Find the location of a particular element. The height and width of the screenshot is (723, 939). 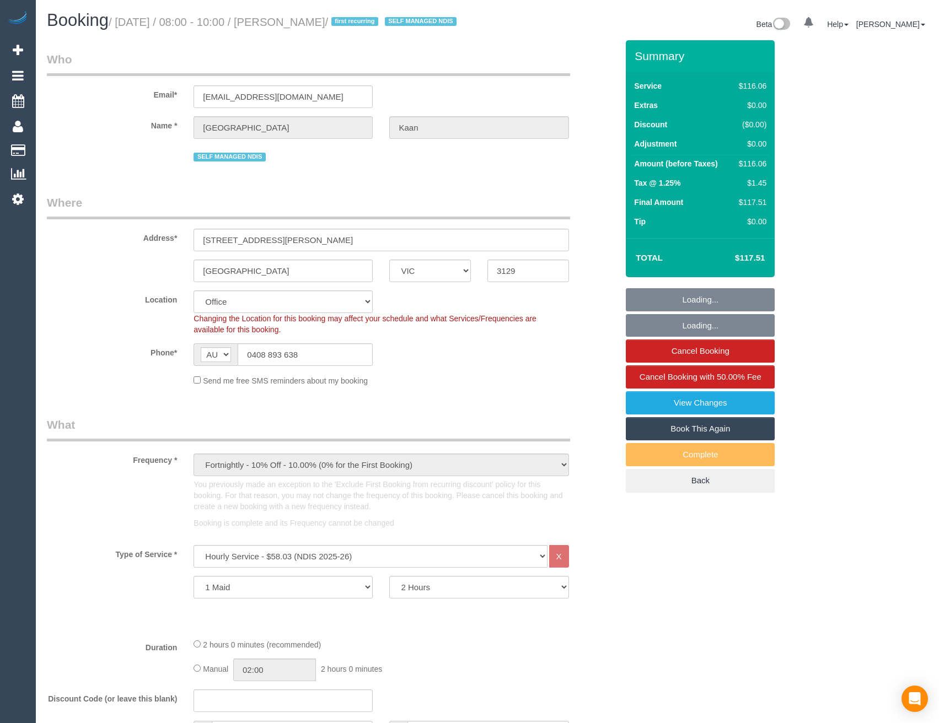

label: Location is located at coordinates (112, 298).